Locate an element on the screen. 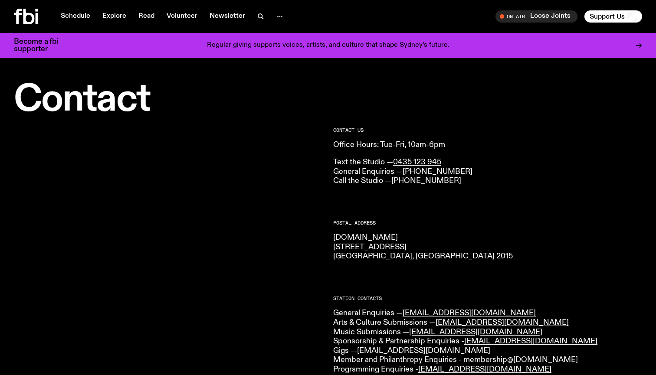 The width and height of the screenshot is (656, 375). a: Read is located at coordinates (146, 16).